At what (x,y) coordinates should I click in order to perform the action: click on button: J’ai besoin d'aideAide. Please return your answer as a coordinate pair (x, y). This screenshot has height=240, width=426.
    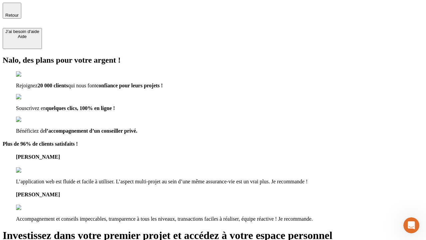
    Looking at the image, I should click on (22, 38).